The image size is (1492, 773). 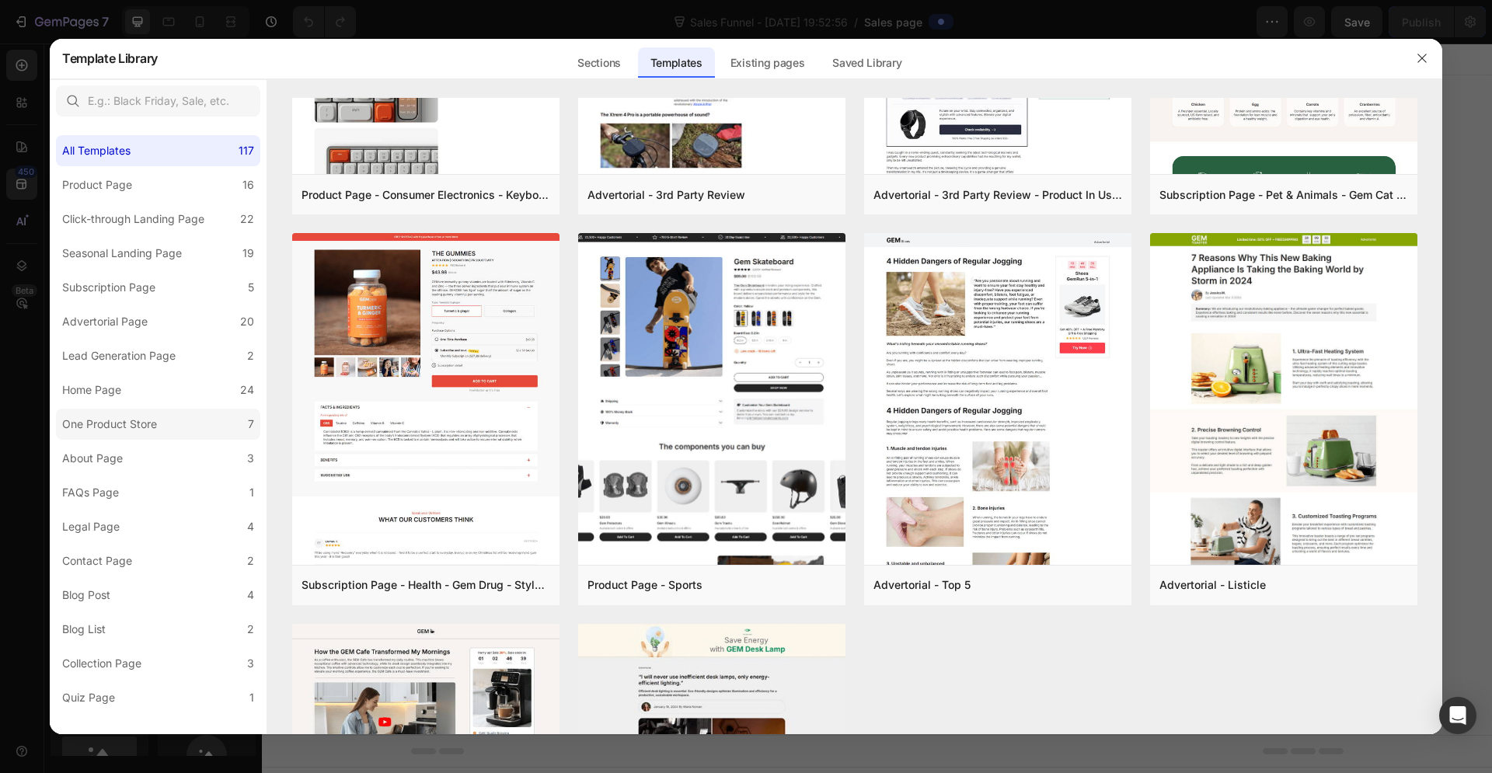 I want to click on div: Start with Generating from URL or image, so click(x=615, y=494).